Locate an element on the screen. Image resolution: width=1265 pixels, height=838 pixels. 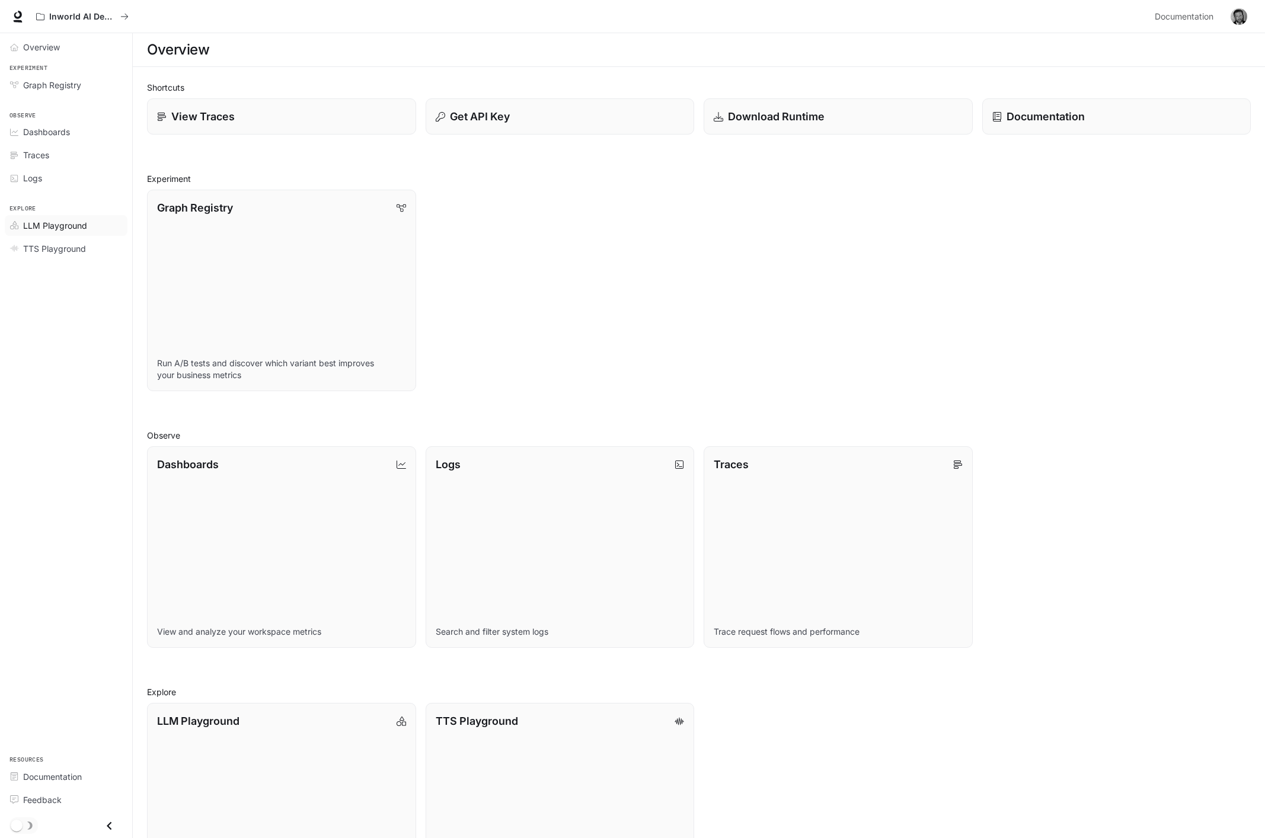
p: Documentation is located at coordinates (1046, 116).